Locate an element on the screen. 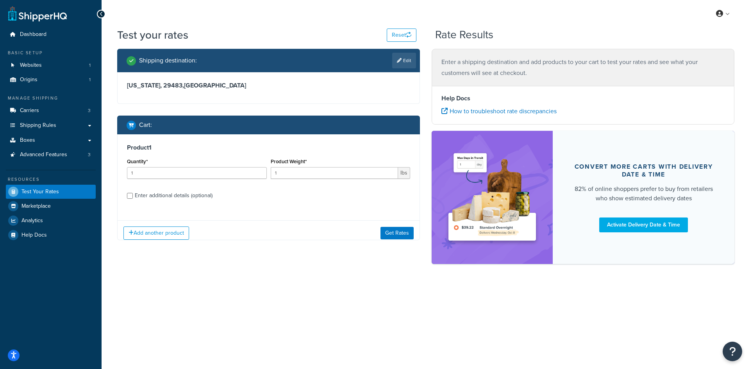 The height and width of the screenshot is (369, 750). h2: Cart : is located at coordinates (145, 125).